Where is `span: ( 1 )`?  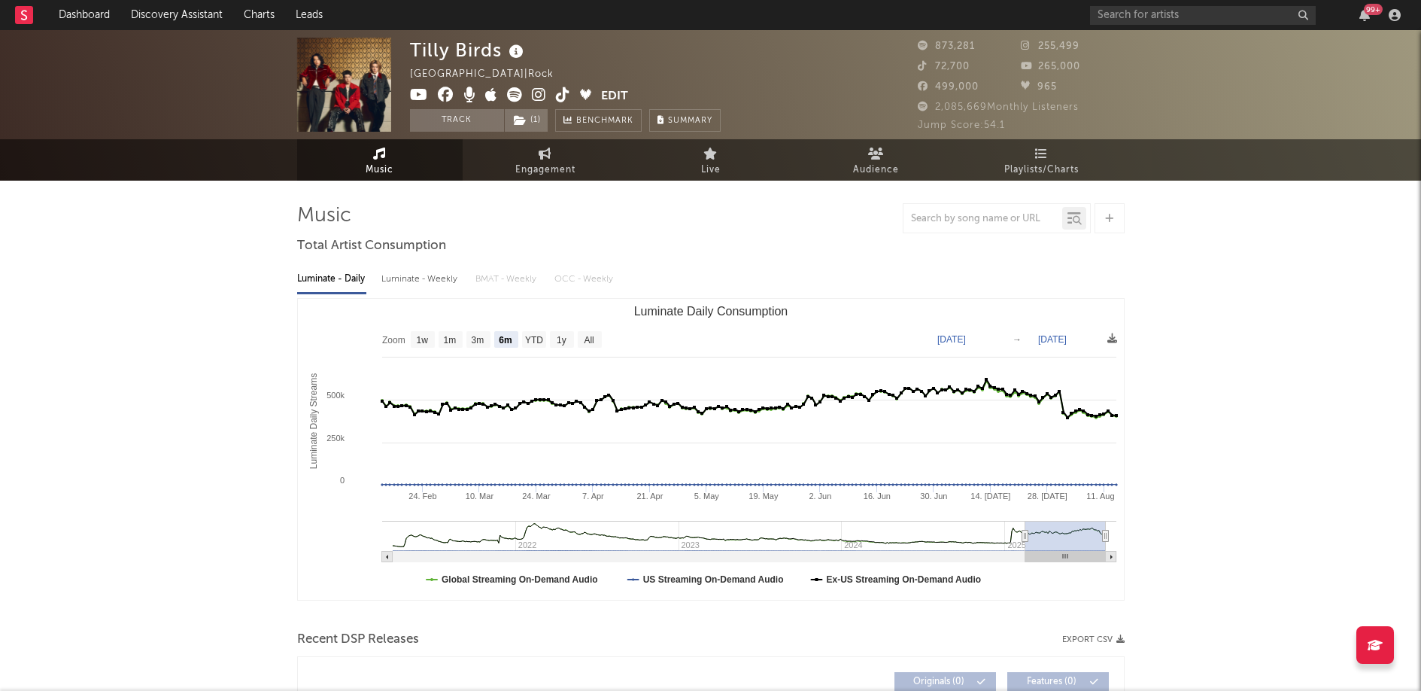 span: ( 1 ) is located at coordinates (526, 120).